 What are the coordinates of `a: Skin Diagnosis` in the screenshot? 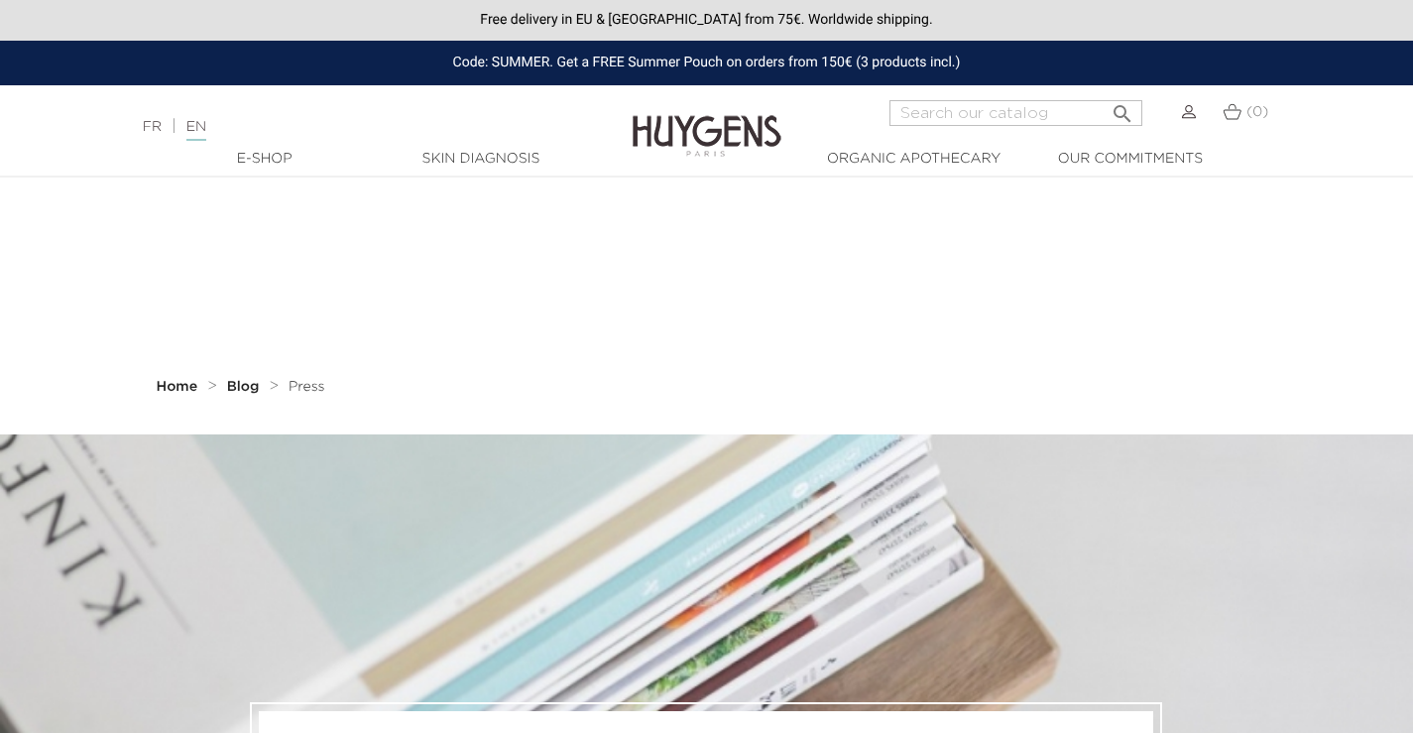 It's located at (481, 159).